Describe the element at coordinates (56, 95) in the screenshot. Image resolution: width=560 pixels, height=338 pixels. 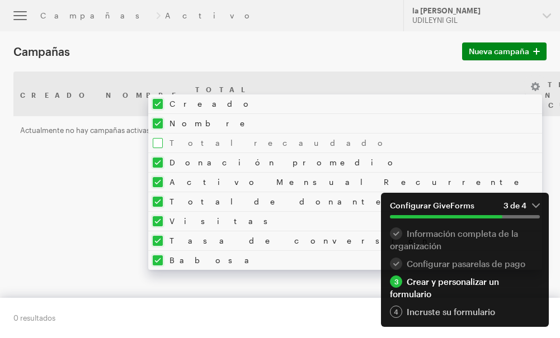
I see `font: Creado` at that location.